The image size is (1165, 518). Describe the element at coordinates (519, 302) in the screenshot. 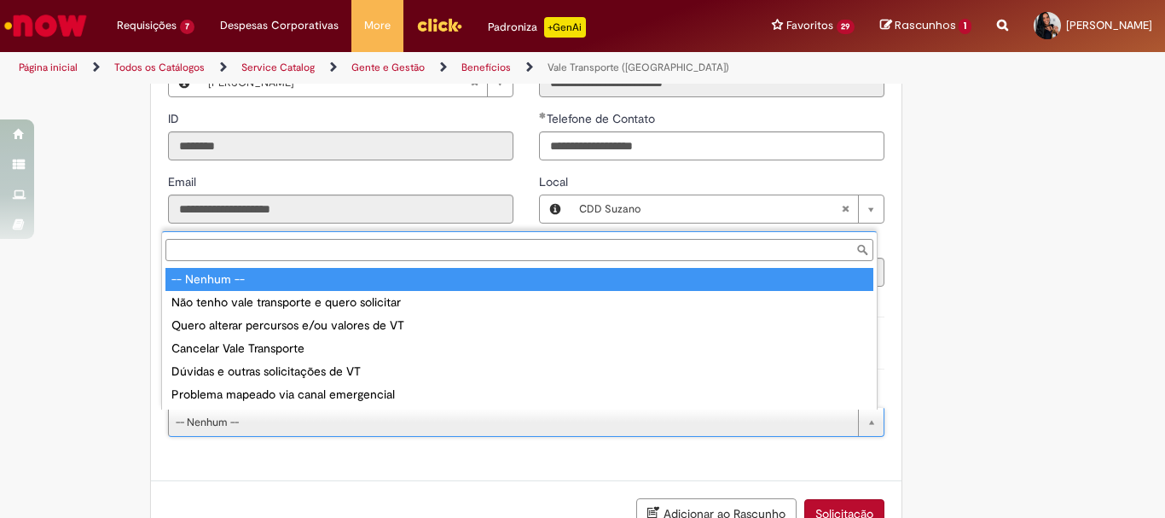

I see `div: Não tenho vale transporte e quero solicitar` at that location.